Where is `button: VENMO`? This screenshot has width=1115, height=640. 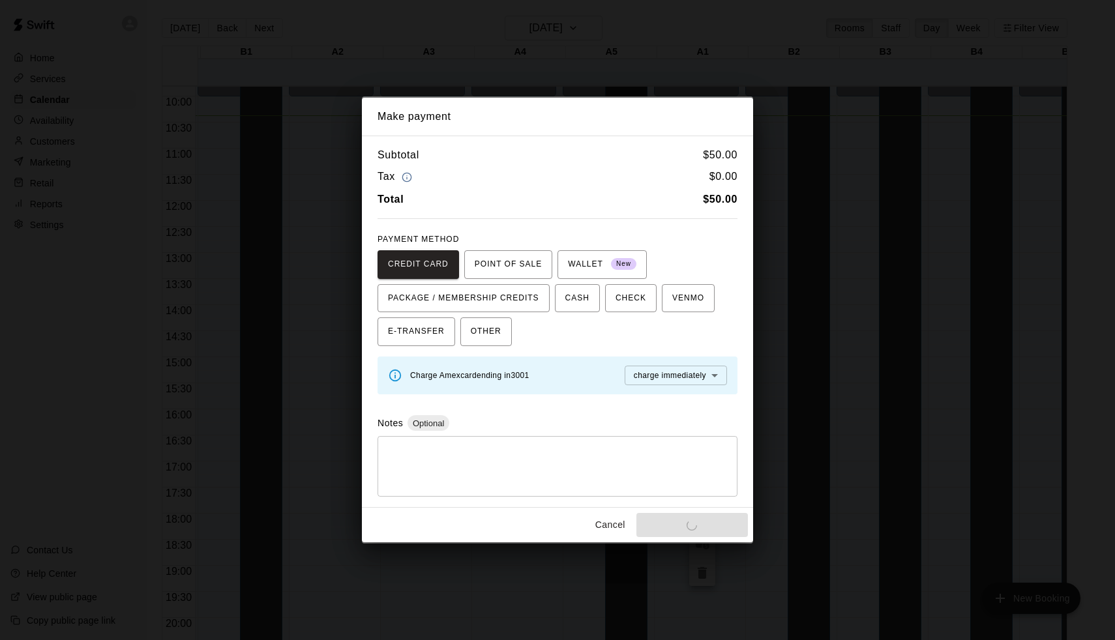
button: VENMO is located at coordinates (688, 299).